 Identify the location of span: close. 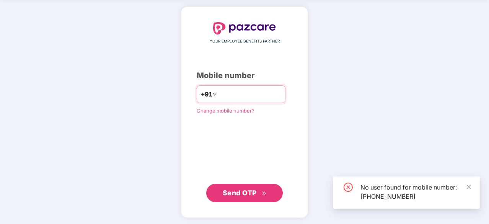
(469, 187).